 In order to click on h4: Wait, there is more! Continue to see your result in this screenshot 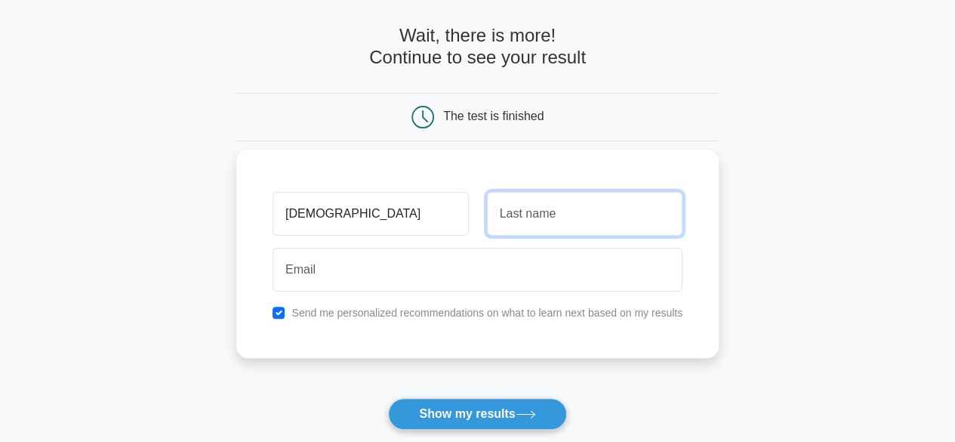, I will do `click(477, 47)`.